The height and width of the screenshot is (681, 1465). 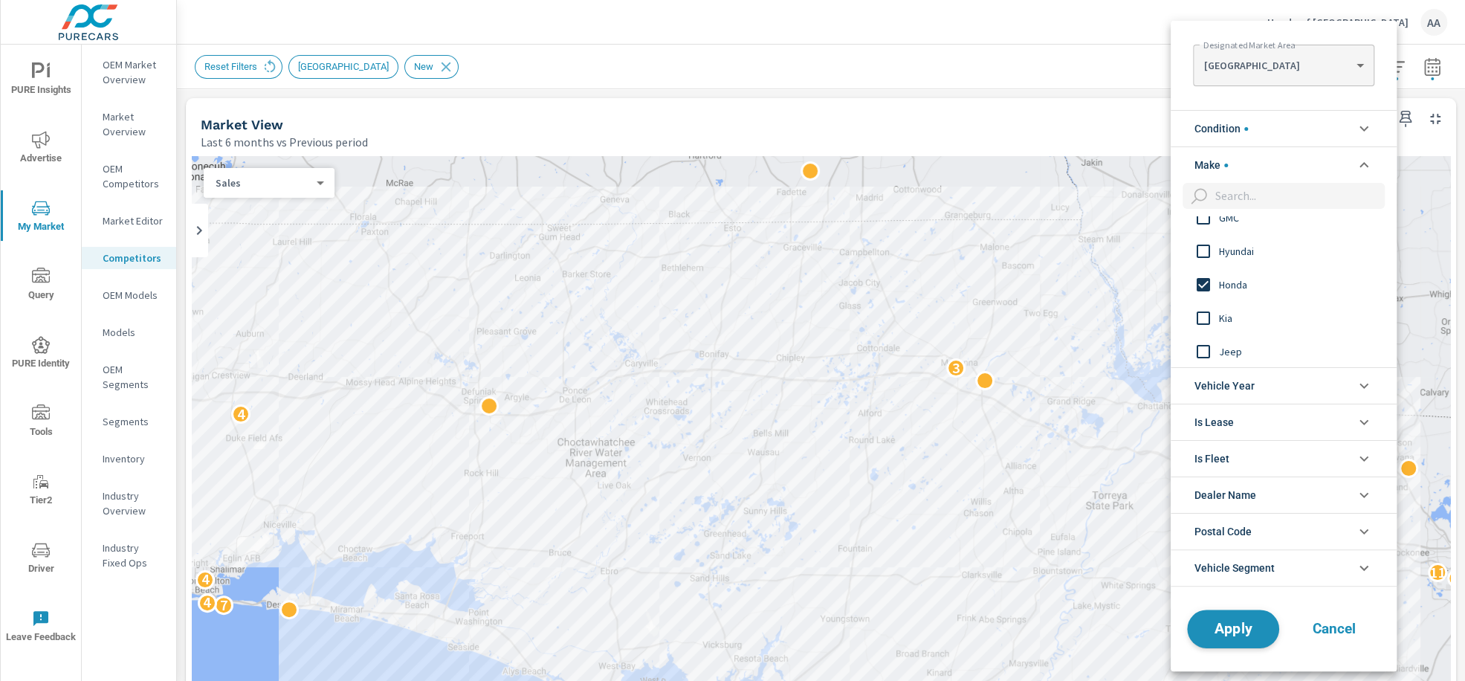 What do you see at coordinates (1284, 348) in the screenshot?
I see `ul: filter options` at bounding box center [1284, 348].